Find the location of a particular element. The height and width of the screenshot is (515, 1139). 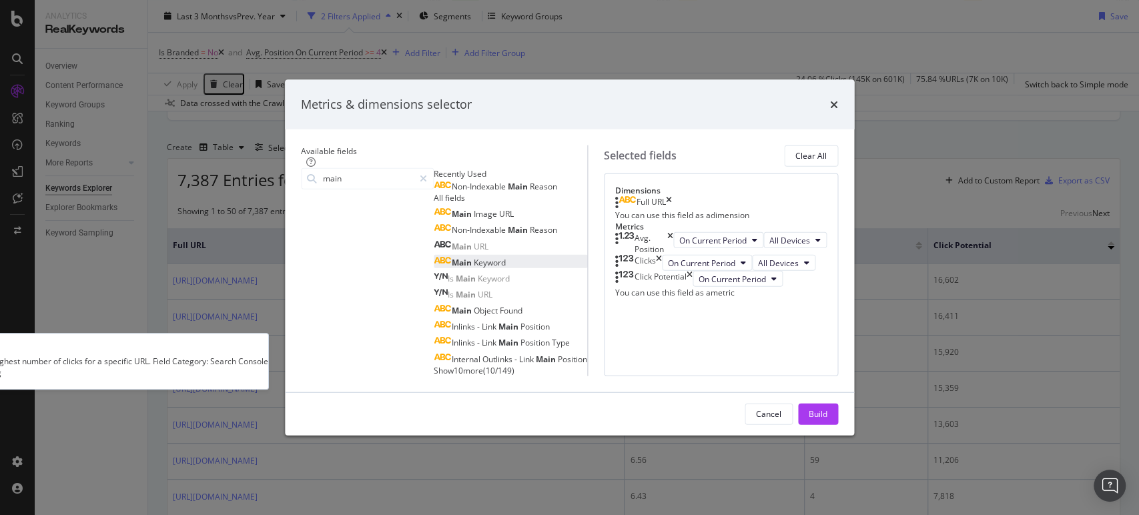

div: Clear All is located at coordinates (811, 155).